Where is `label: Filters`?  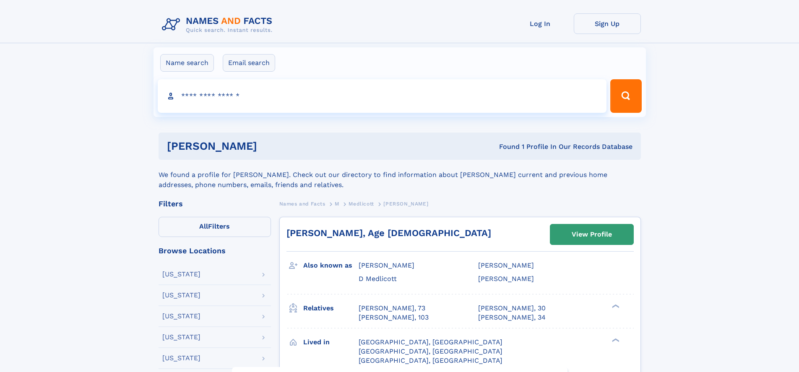 label: Filters is located at coordinates (215, 227).